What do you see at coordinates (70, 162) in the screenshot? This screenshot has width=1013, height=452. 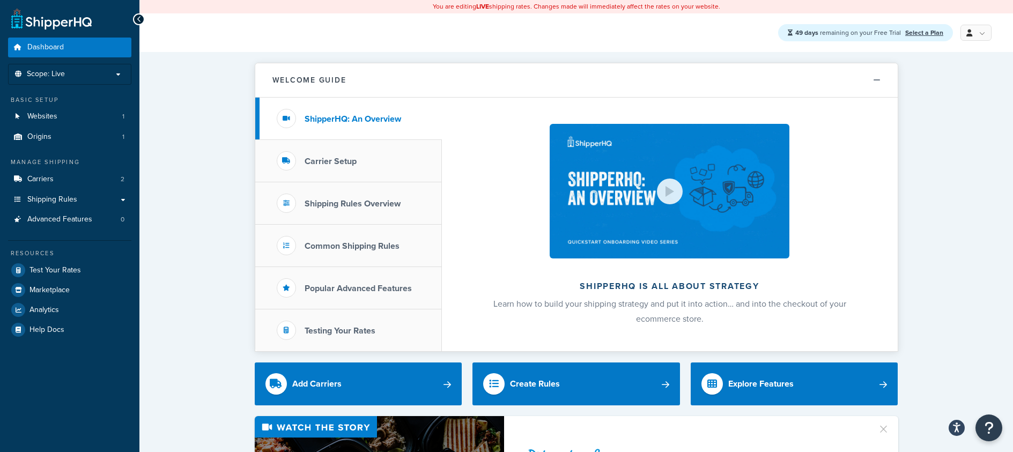 I see `div: Manage Shipping` at bounding box center [70, 162].